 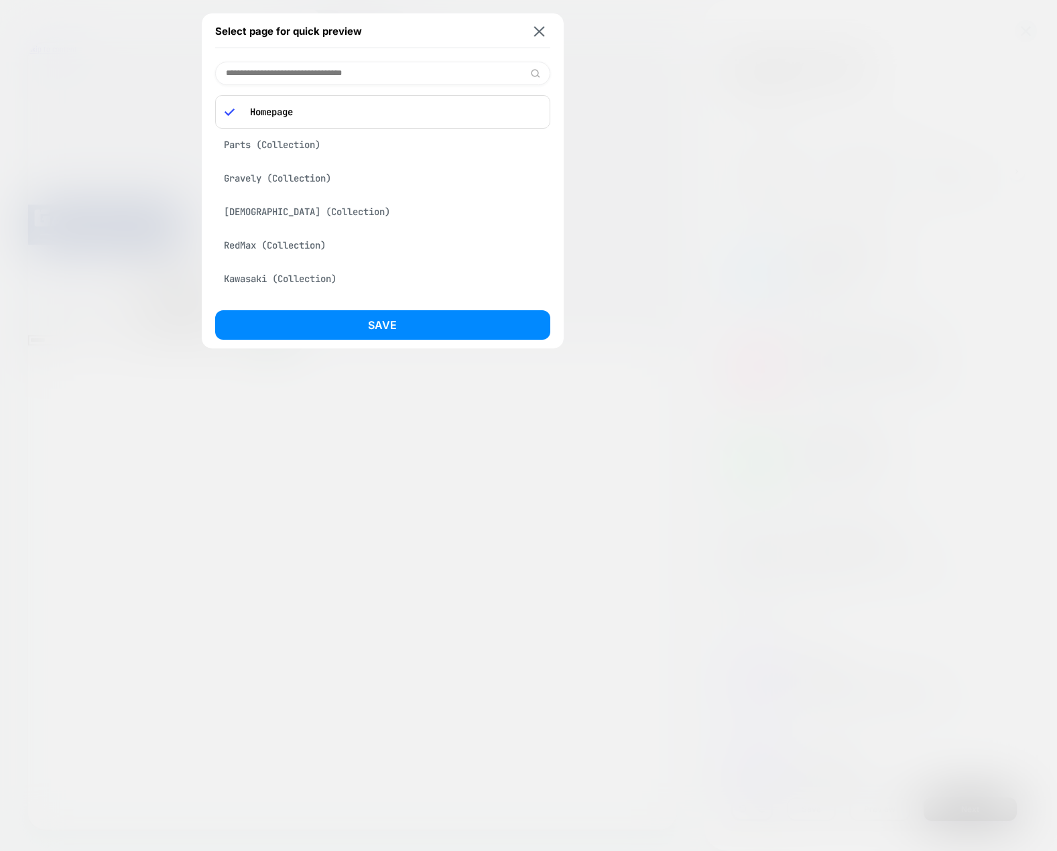 I want to click on img: blue checkmark, so click(x=229, y=112).